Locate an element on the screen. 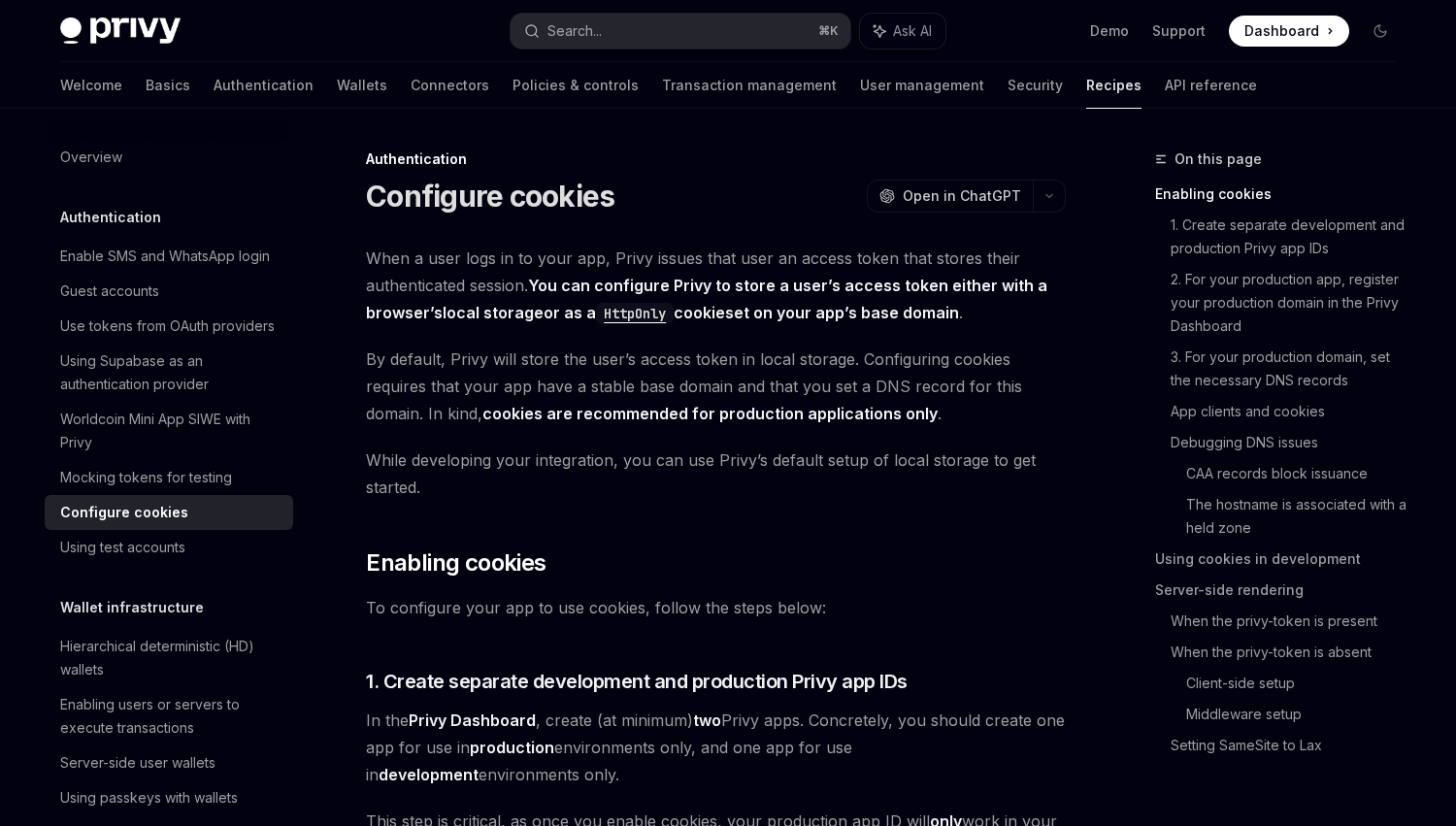 The width and height of the screenshot is (1456, 826). a: App clients and cookies is located at coordinates (1291, 412).